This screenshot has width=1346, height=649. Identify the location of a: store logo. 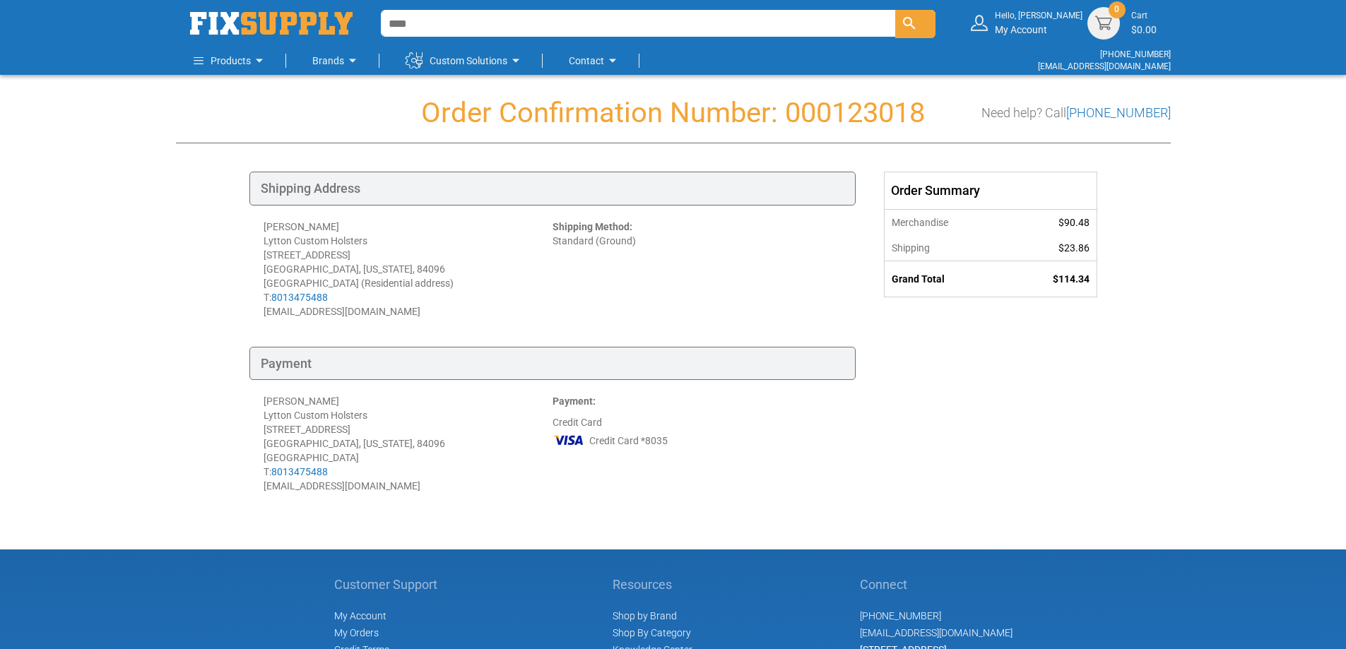
(271, 23).